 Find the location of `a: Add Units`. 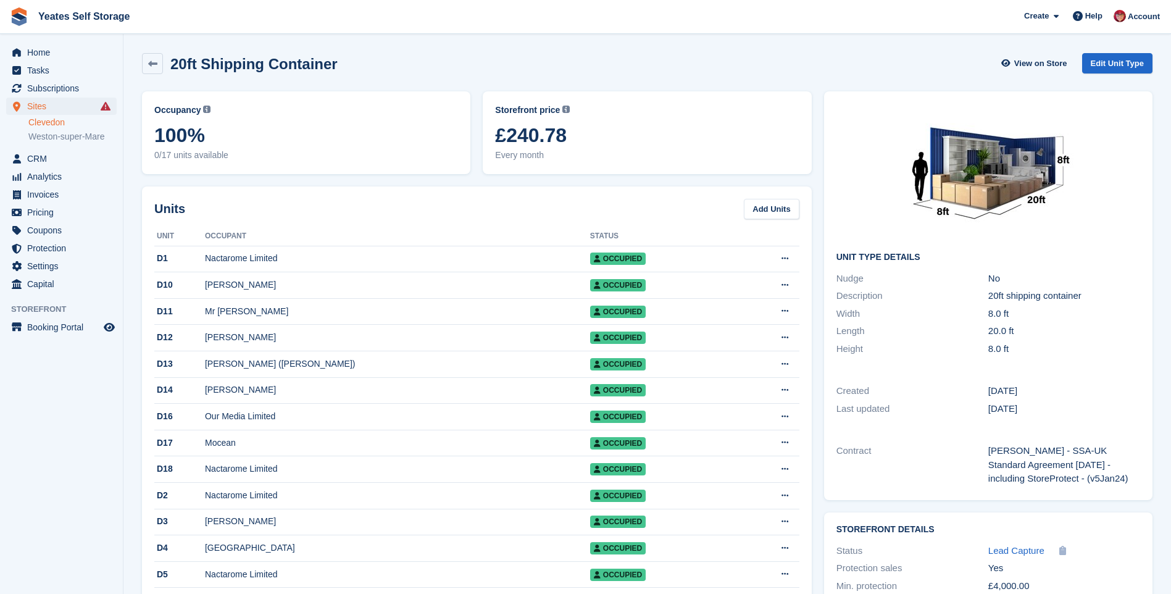

a: Add Units is located at coordinates (771, 209).